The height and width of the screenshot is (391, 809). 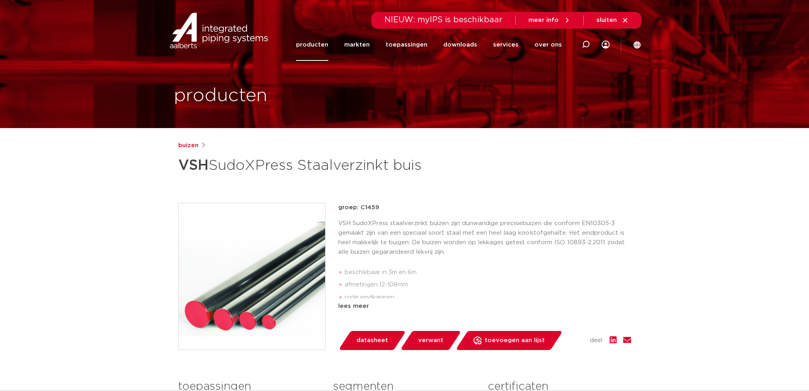 What do you see at coordinates (544, 20) in the screenshot?
I see `span: meer info` at bounding box center [544, 20].